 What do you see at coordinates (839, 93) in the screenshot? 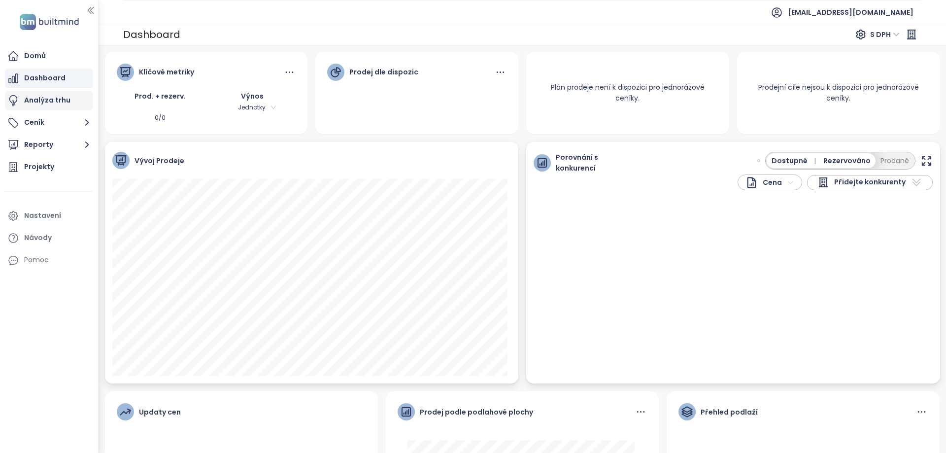
I see `div: Prodejní cíle nejsou k dispozici pro jednorázové ceníky.` at bounding box center [839, 93].